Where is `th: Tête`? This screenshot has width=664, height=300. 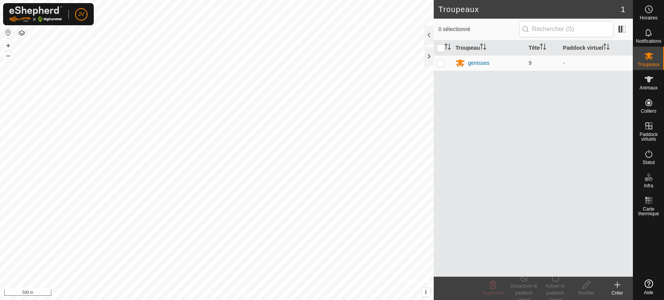 th: Tête is located at coordinates (542, 48).